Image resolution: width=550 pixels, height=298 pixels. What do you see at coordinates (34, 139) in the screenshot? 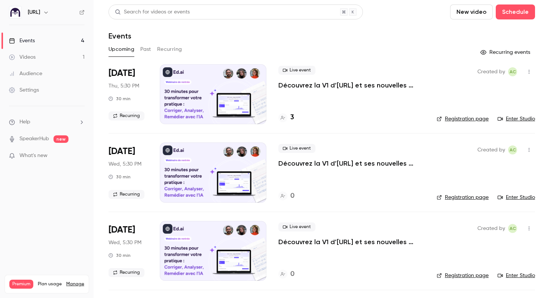
I see `a: SpeakerHub` at bounding box center [34, 139].